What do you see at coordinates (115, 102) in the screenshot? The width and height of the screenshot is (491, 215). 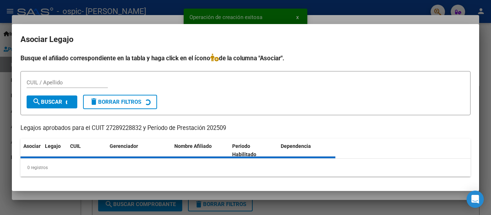 I see `span: Borrar Filtros` at bounding box center [115, 102].